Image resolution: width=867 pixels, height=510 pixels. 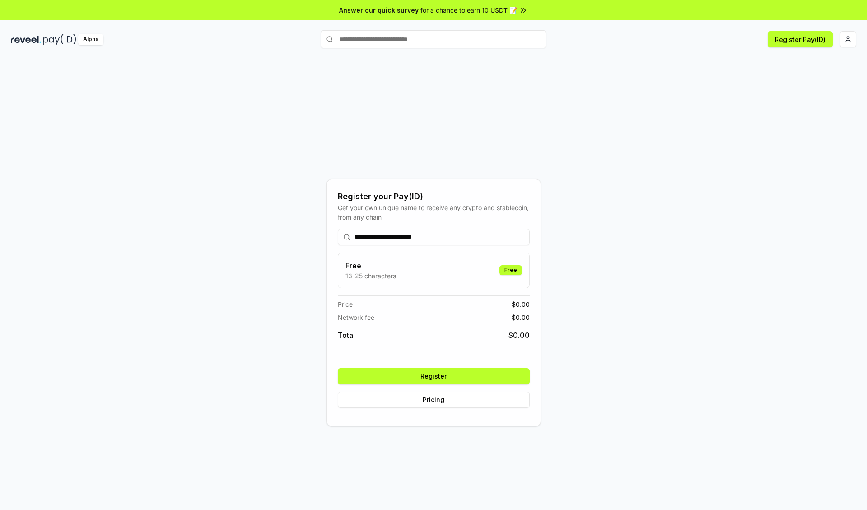 I want to click on span: for a chance to earn 10 USDT 📝, so click(x=469, y=10).